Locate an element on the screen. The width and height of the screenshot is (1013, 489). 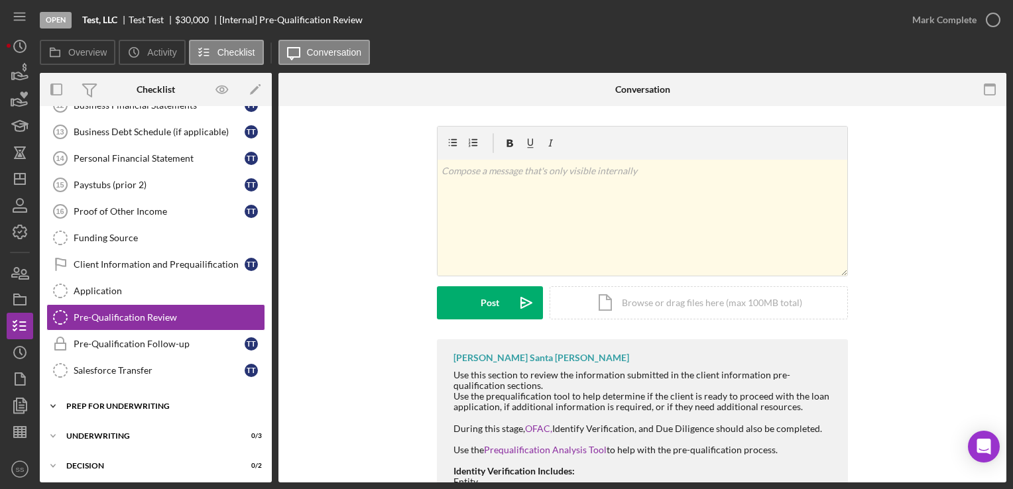
a: Pre-Qualification Review is located at coordinates (156, 317).